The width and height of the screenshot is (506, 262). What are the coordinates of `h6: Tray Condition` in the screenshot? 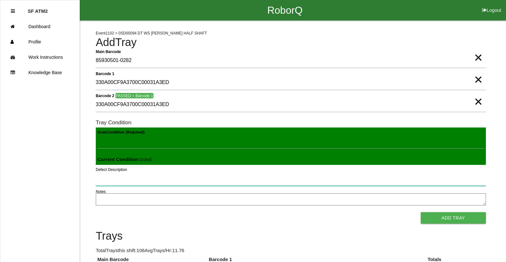 It's located at (291, 122).